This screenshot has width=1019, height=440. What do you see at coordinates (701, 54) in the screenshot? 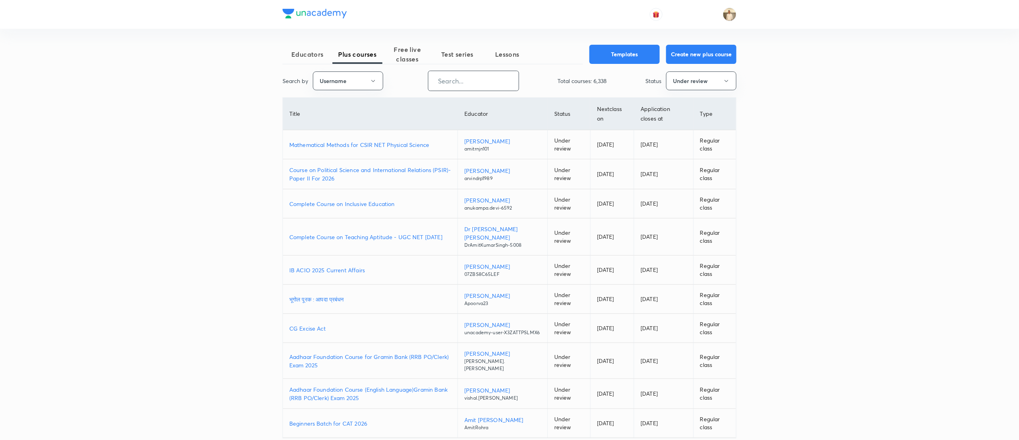
I see `button: Create new plus course` at bounding box center [701, 54].